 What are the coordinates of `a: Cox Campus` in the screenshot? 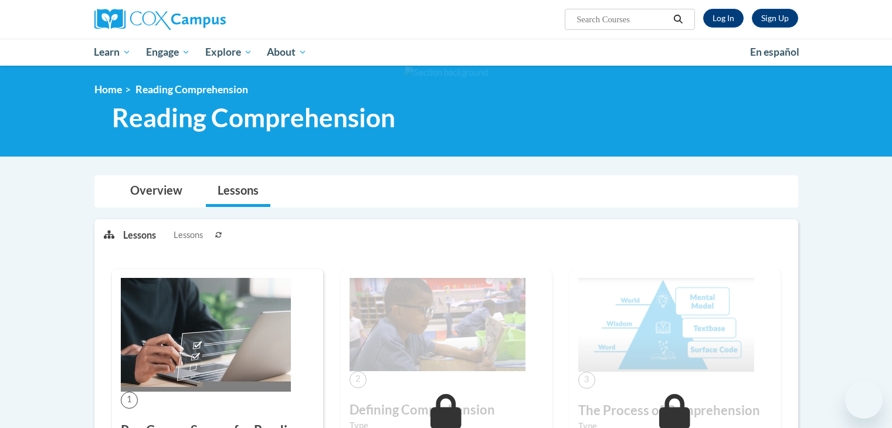 It's located at (206, 19).